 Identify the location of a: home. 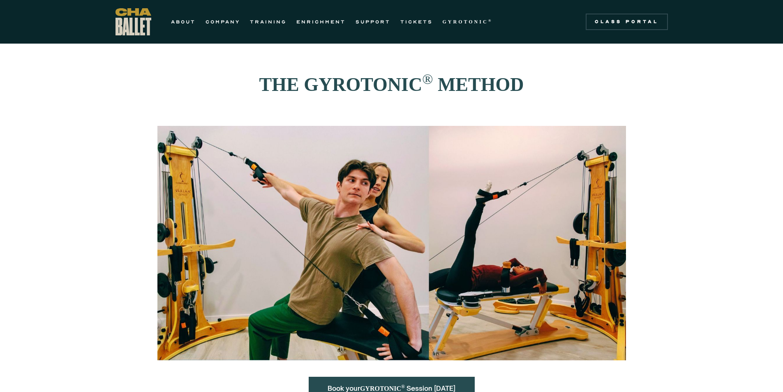
(133, 22).